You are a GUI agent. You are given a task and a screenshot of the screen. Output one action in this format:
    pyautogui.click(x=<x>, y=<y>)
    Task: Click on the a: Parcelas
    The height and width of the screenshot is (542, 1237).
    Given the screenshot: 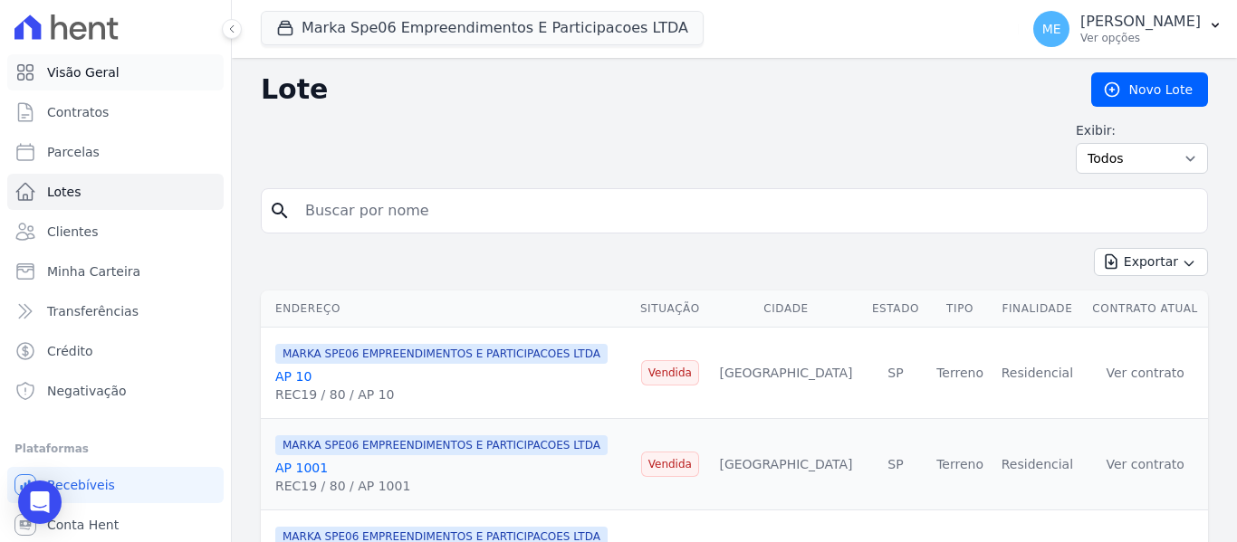 What is the action you would take?
    pyautogui.click(x=115, y=152)
    